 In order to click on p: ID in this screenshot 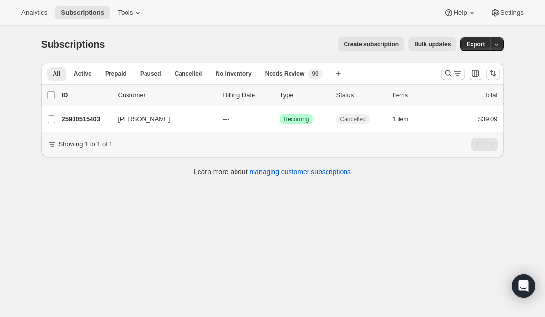, I will do `click(86, 95)`.